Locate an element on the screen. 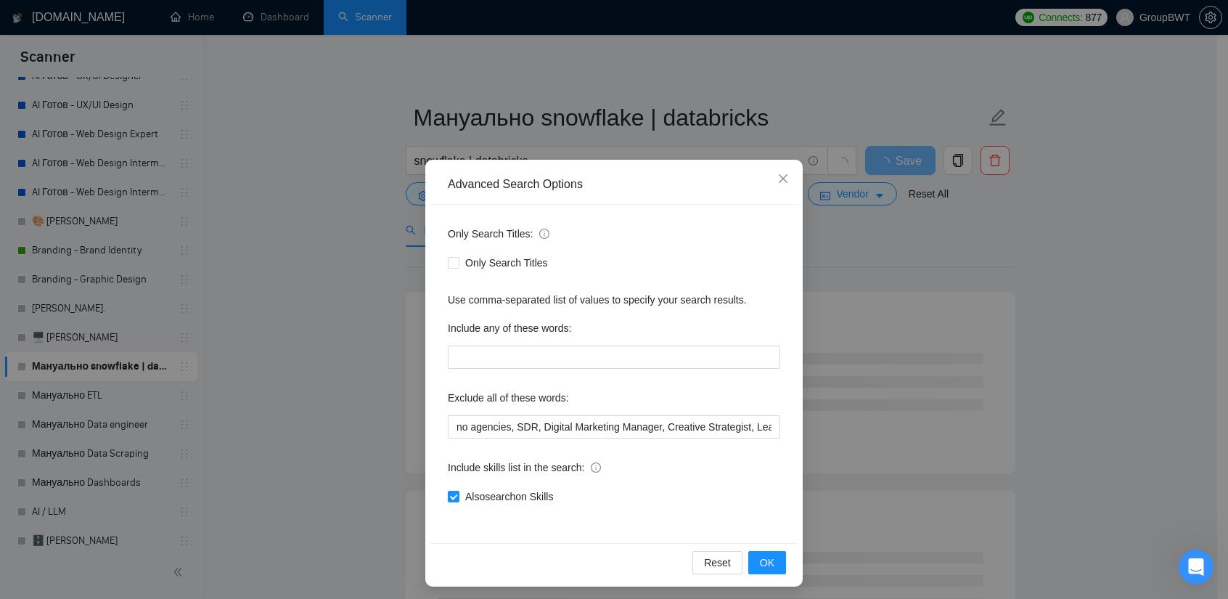  label: Include any of these words: is located at coordinates (509, 328).